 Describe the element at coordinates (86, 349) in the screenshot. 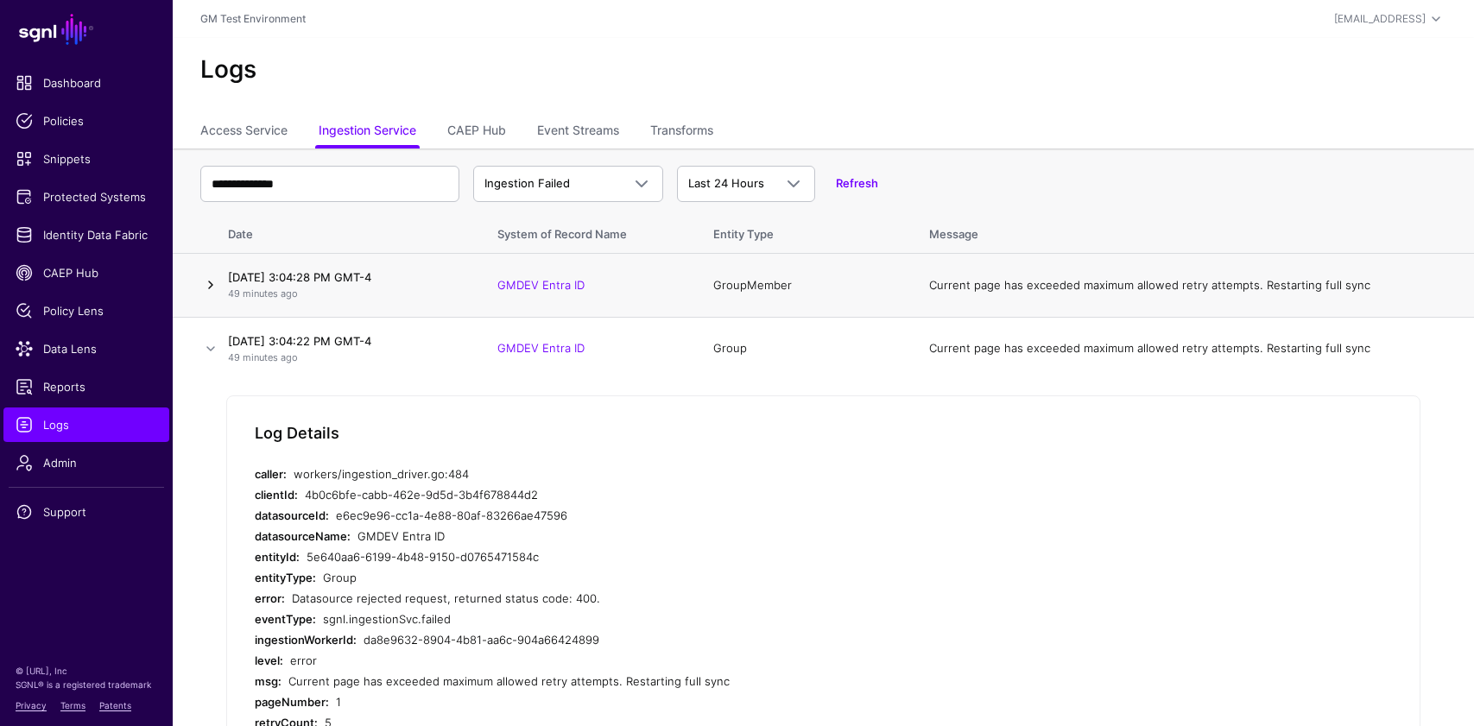

I see `span: Data Lens` at that location.